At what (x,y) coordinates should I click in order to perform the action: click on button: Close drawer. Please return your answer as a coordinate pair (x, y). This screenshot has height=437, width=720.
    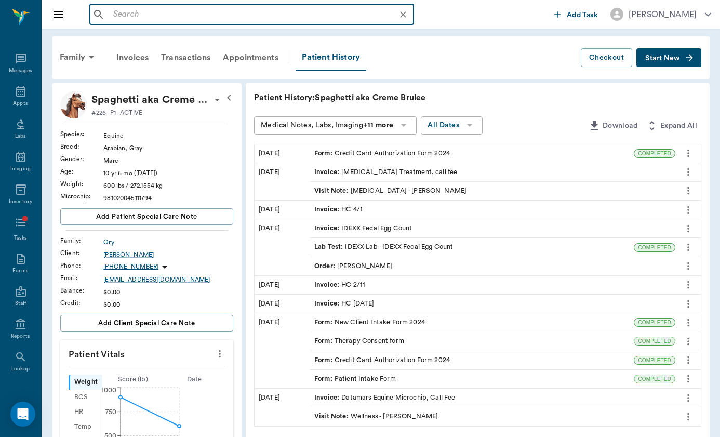
    Looking at the image, I should click on (58, 15).